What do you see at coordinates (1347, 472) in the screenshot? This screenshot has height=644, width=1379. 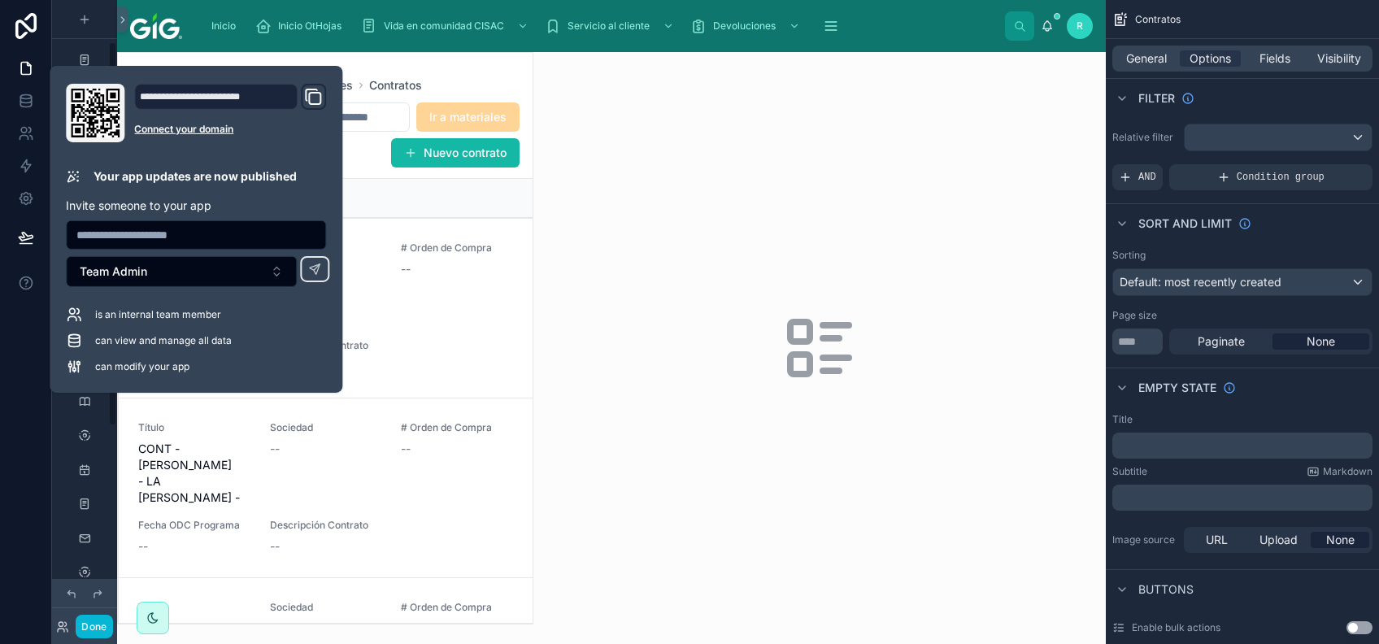 I see `span: Markdown` at bounding box center [1347, 472].